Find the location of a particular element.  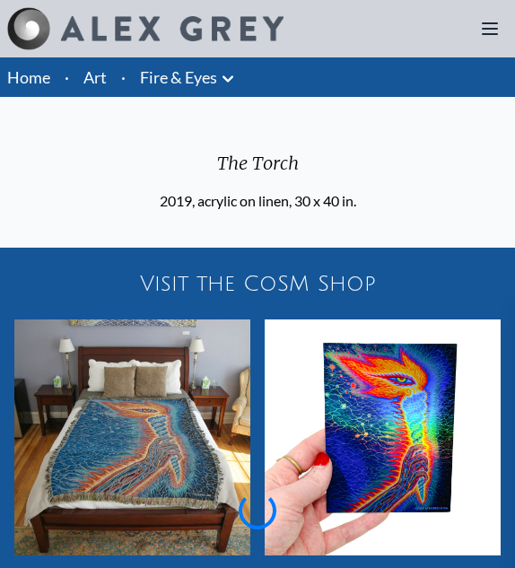

a: Fire & Eyes is located at coordinates (179, 77).